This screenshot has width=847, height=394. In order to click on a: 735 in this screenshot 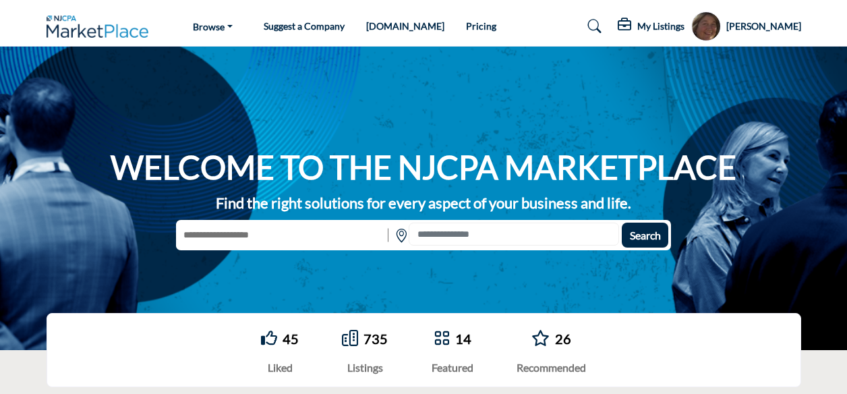, I will do `click(376, 339)`.